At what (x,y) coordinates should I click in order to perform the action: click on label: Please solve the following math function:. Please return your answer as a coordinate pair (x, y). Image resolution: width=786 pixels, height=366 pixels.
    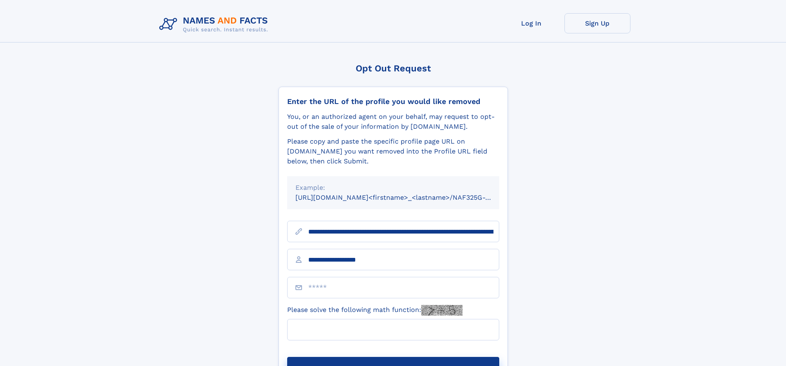
    Looking at the image, I should click on (375, 310).